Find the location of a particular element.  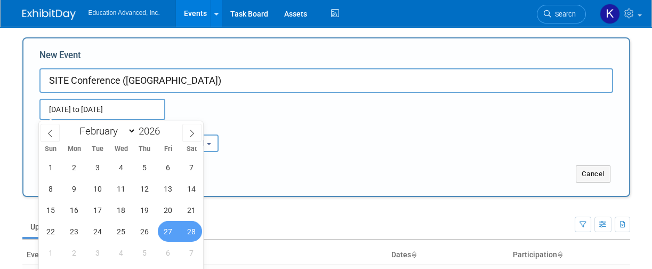

span: March 3, 2026 is located at coordinates (98, 252).